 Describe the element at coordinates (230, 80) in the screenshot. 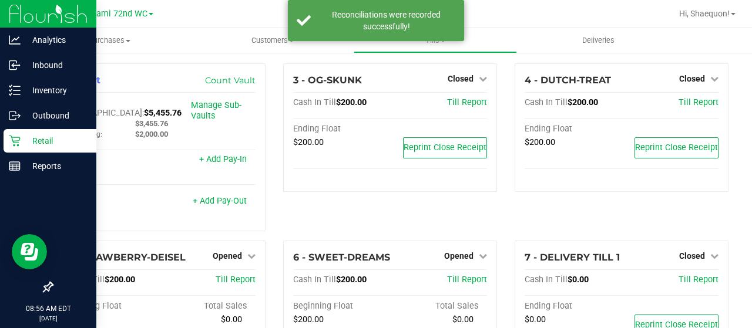

I see `a: Count Vault` at that location.